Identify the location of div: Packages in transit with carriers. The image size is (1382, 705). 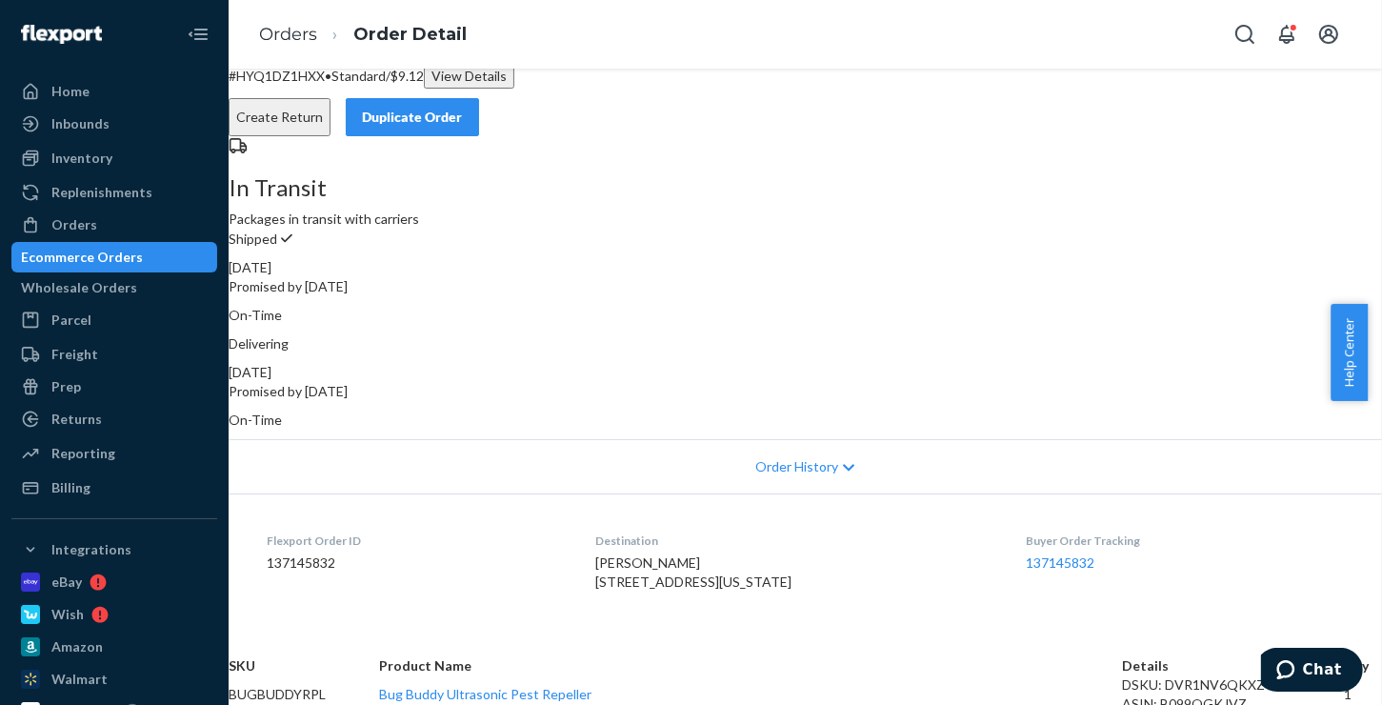
(805, 202).